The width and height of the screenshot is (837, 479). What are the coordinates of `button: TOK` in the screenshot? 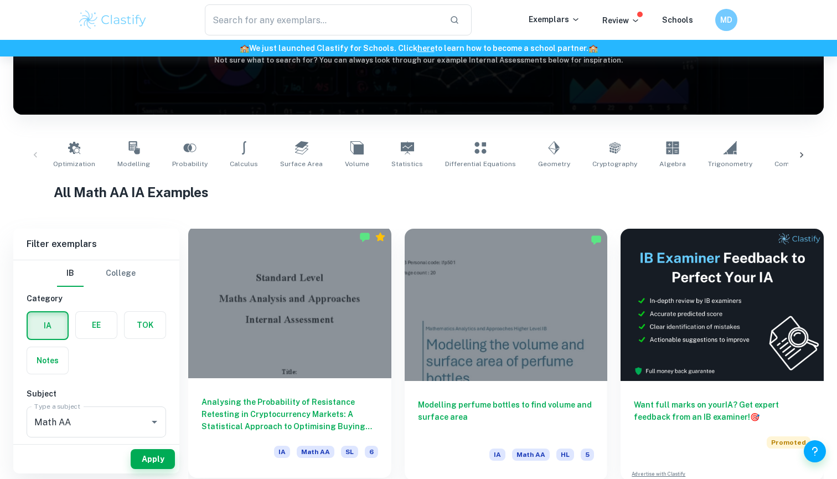 It's located at (145, 325).